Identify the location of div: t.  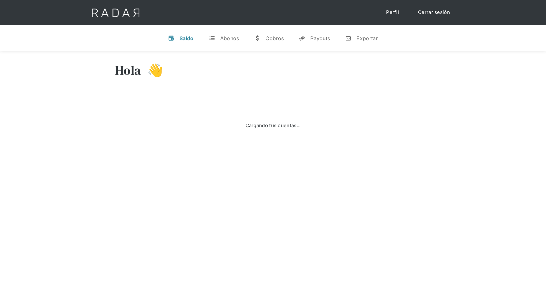
(212, 38).